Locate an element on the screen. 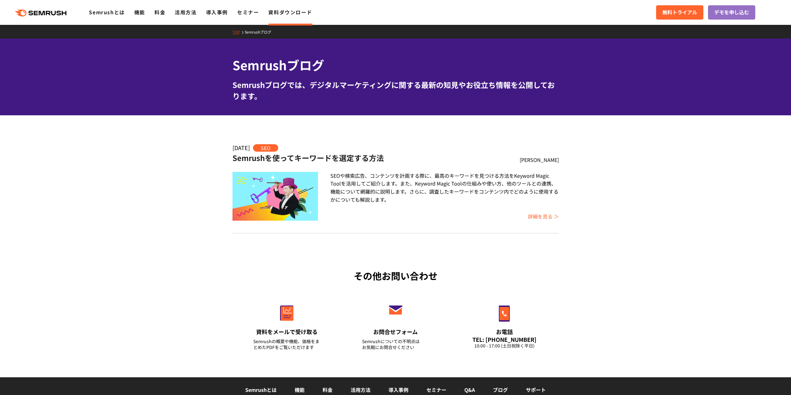 The image size is (791, 395). a: ブログ is located at coordinates (500, 390).